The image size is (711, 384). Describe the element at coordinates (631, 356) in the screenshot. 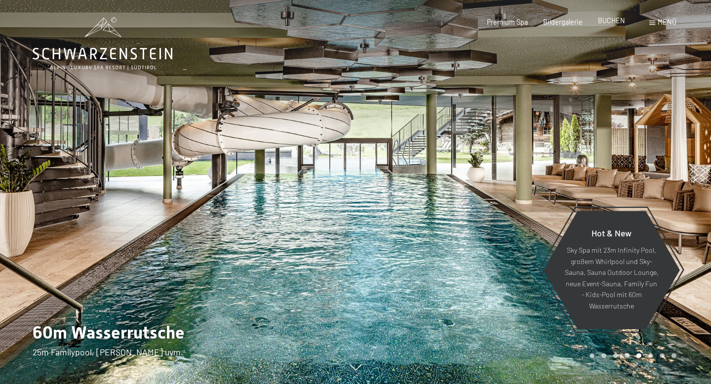

I see `div: Carousel Pagination` at that location.